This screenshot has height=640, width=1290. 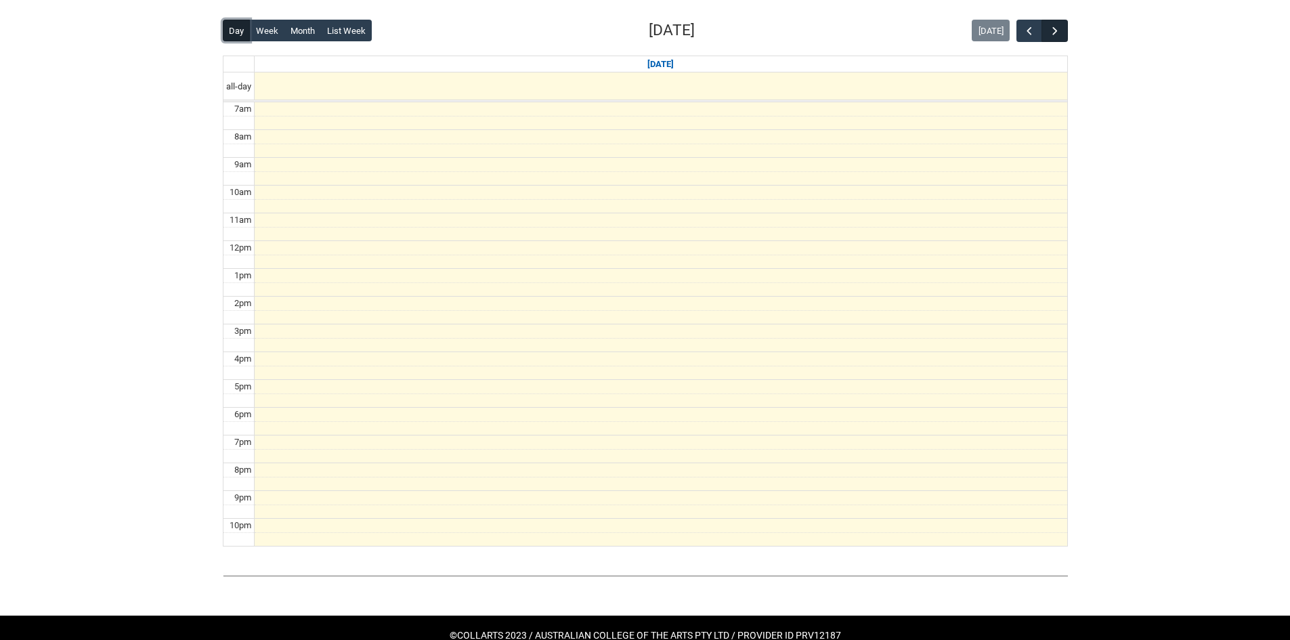 I want to click on div: 3pm, so click(x=242, y=331).